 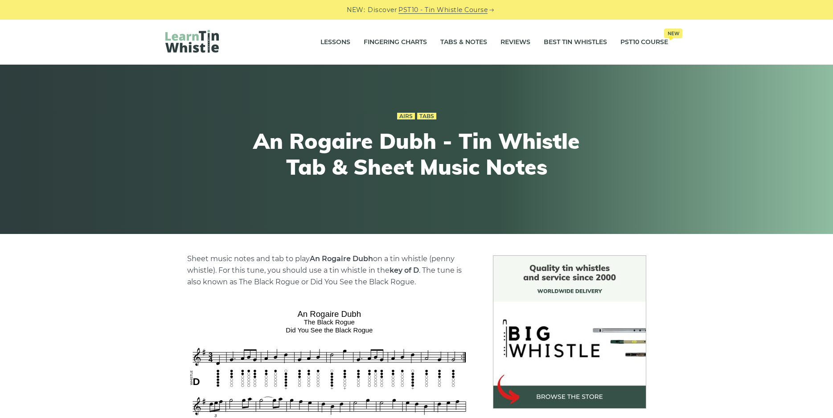 What do you see at coordinates (673, 33) in the screenshot?
I see `span: New` at bounding box center [673, 33].